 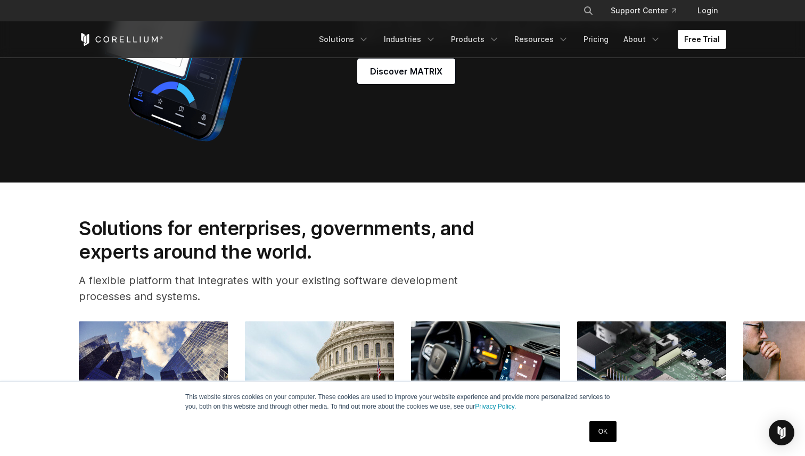 I want to click on a: Discover MATRIX, so click(x=406, y=71).